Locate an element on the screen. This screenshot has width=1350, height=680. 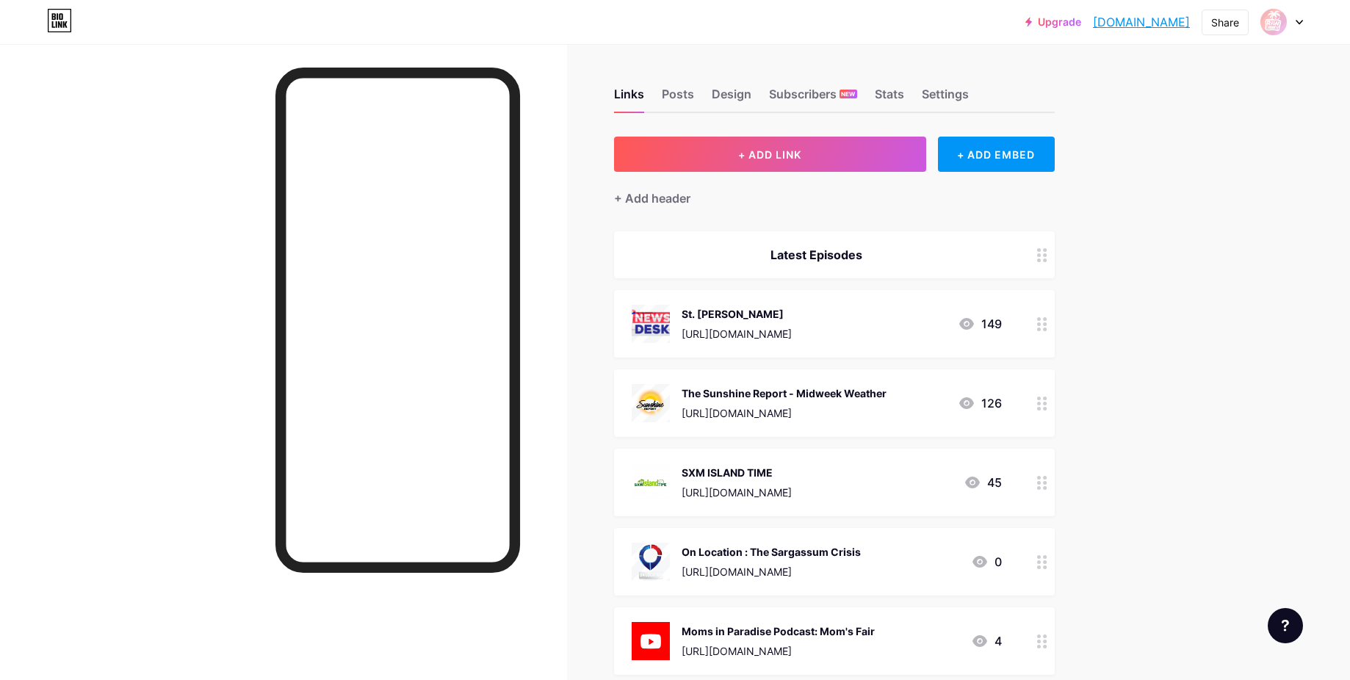
div: On Location : The Sargassum Crisis is located at coordinates (771, 552).